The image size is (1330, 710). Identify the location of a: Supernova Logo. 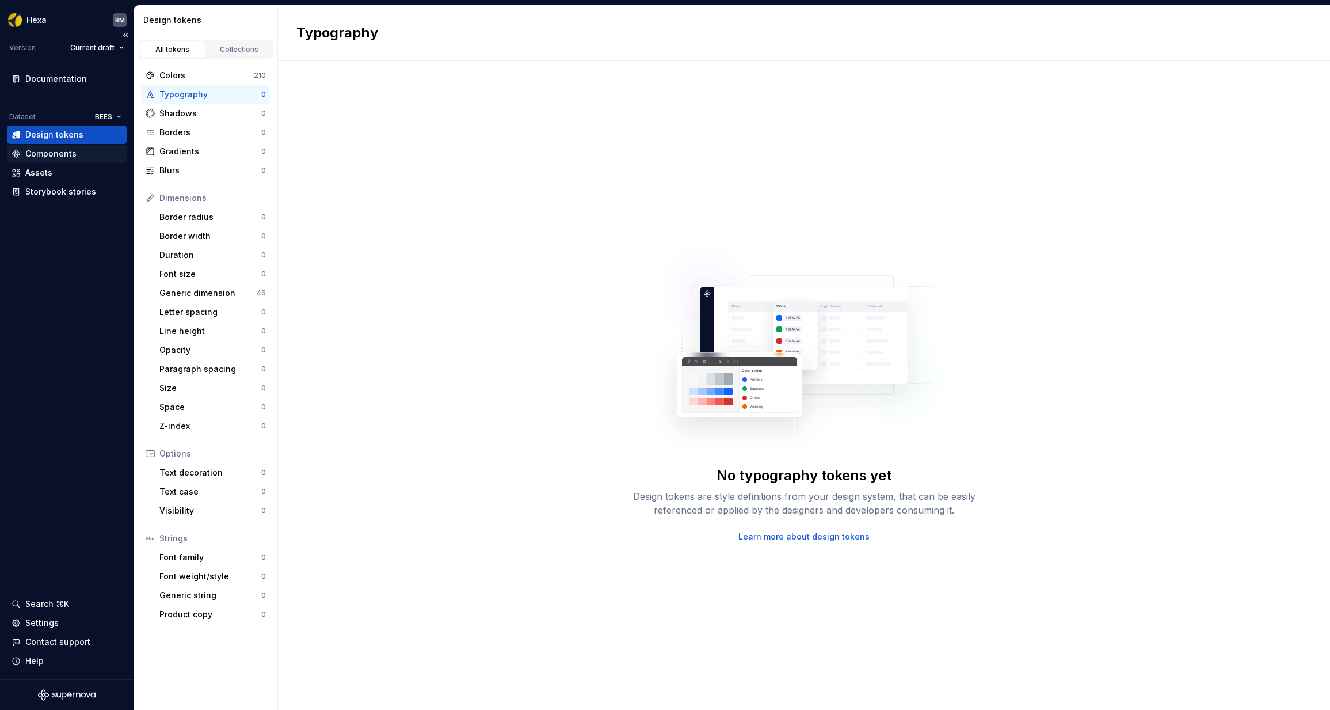
(67, 695).